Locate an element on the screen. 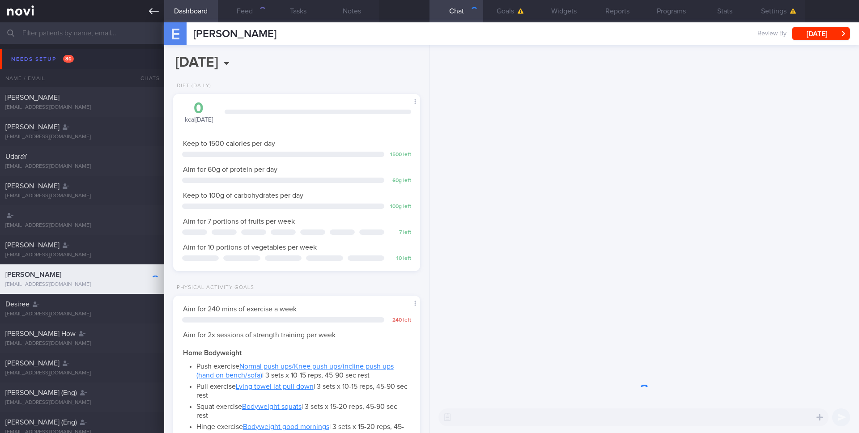 The height and width of the screenshot is (433, 859). a: Normal push ups/Knee push ups/incline push ups (hand on bench/sofa) is located at coordinates (295, 371).